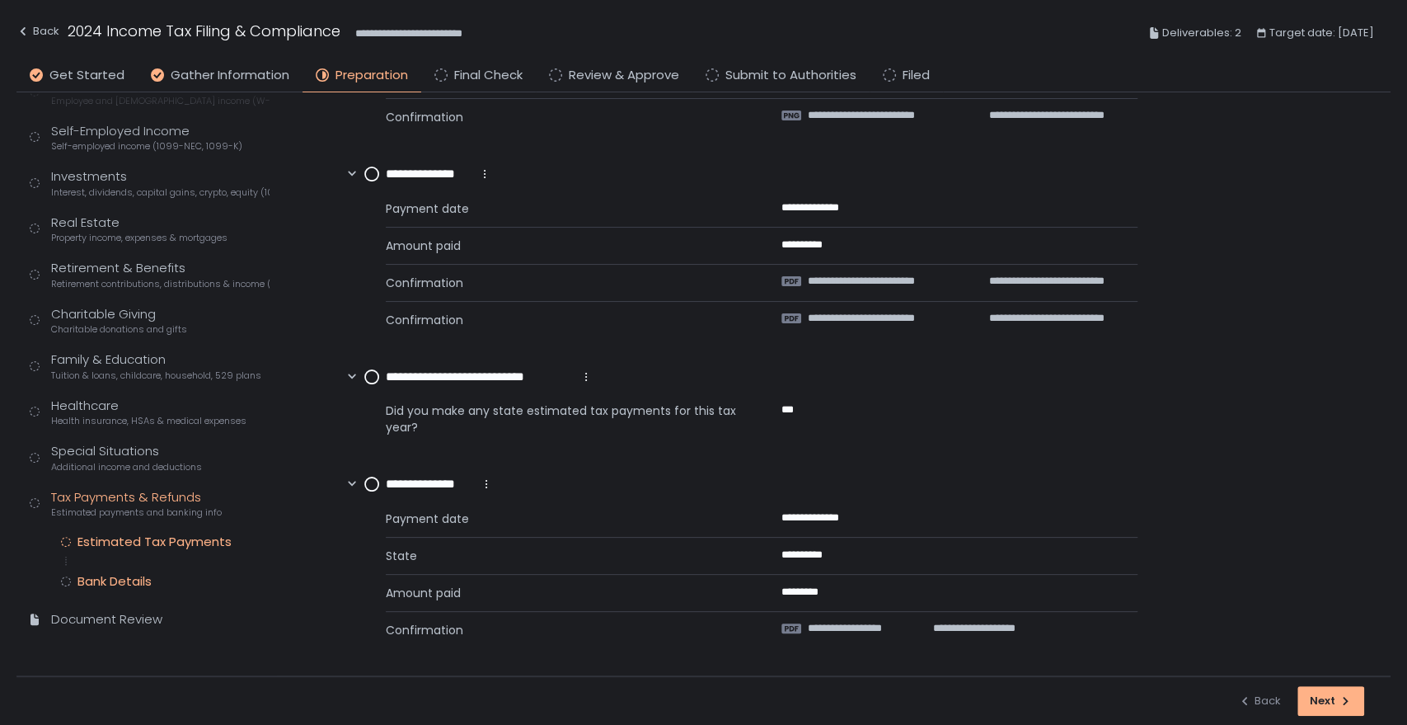 The image size is (1407, 725). Describe the element at coordinates (1202, 33) in the screenshot. I see `span: Deliverables: 2` at that location.